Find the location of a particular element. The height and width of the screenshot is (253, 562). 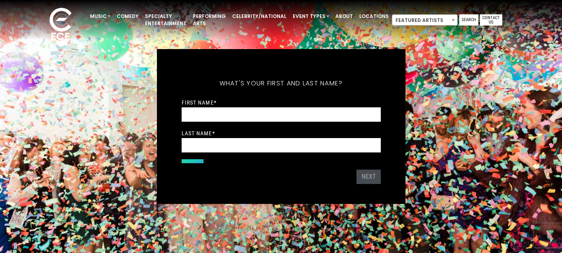

label: Last Name is located at coordinates (198, 133).